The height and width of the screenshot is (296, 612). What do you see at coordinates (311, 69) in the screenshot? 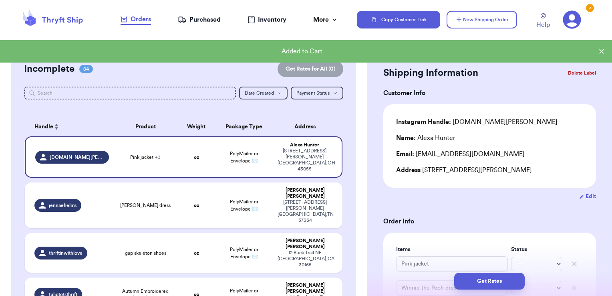
I see `button: Get Rates for All (0)` at bounding box center [311, 69].